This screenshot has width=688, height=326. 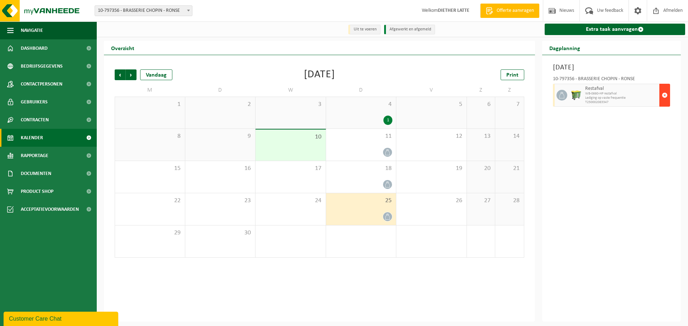 I want to click on span: 28, so click(x=509, y=201).